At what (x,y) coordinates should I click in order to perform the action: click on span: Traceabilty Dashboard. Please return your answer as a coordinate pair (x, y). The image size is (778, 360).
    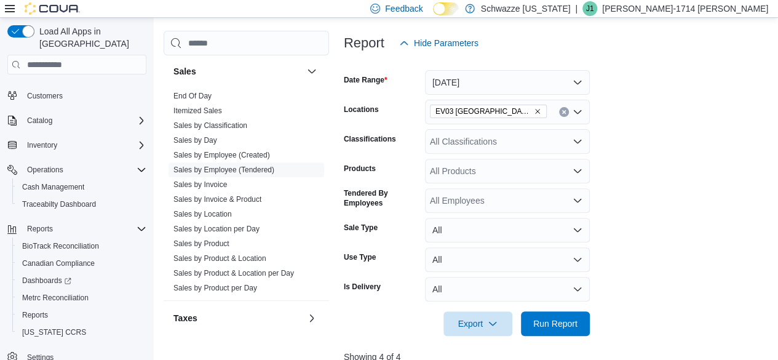
    Looking at the image, I should click on (82, 204).